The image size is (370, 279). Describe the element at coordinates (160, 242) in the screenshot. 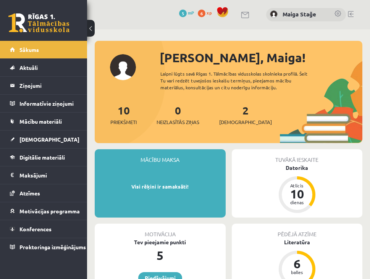

I see `div: Tev pieejamie punkti` at that location.